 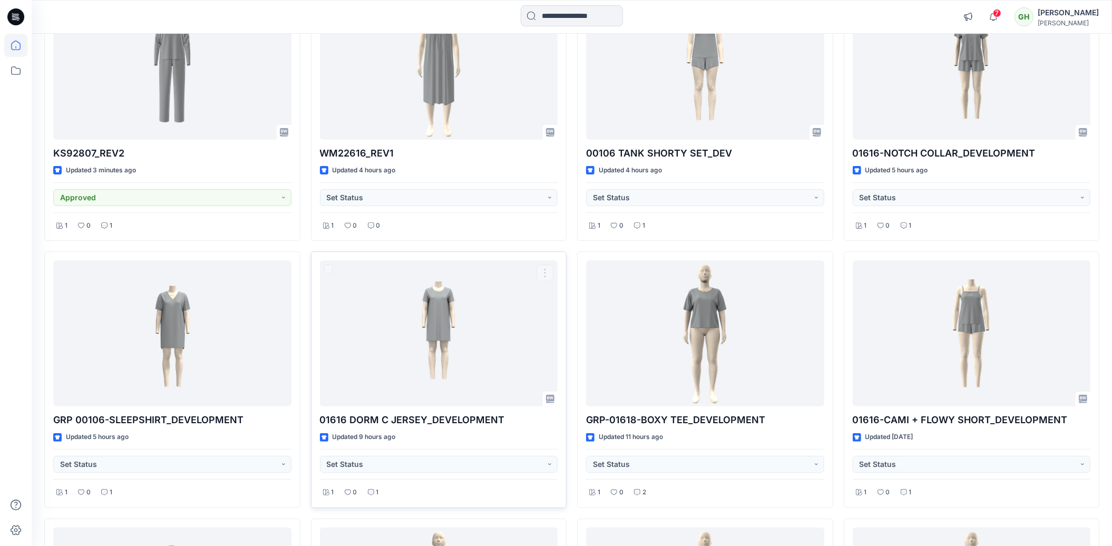 What do you see at coordinates (631, 437) in the screenshot?
I see `p: Updated 11 hours ago` at bounding box center [631, 437].